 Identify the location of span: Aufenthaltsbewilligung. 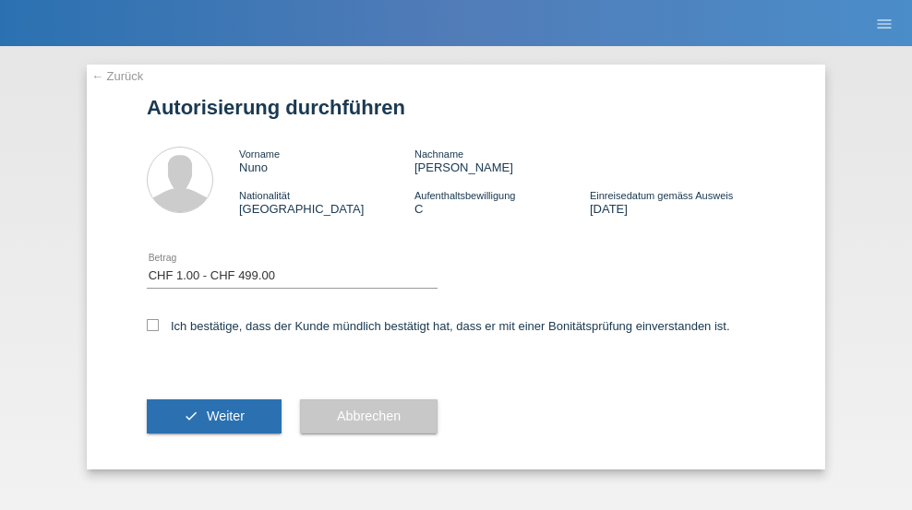
(464, 196).